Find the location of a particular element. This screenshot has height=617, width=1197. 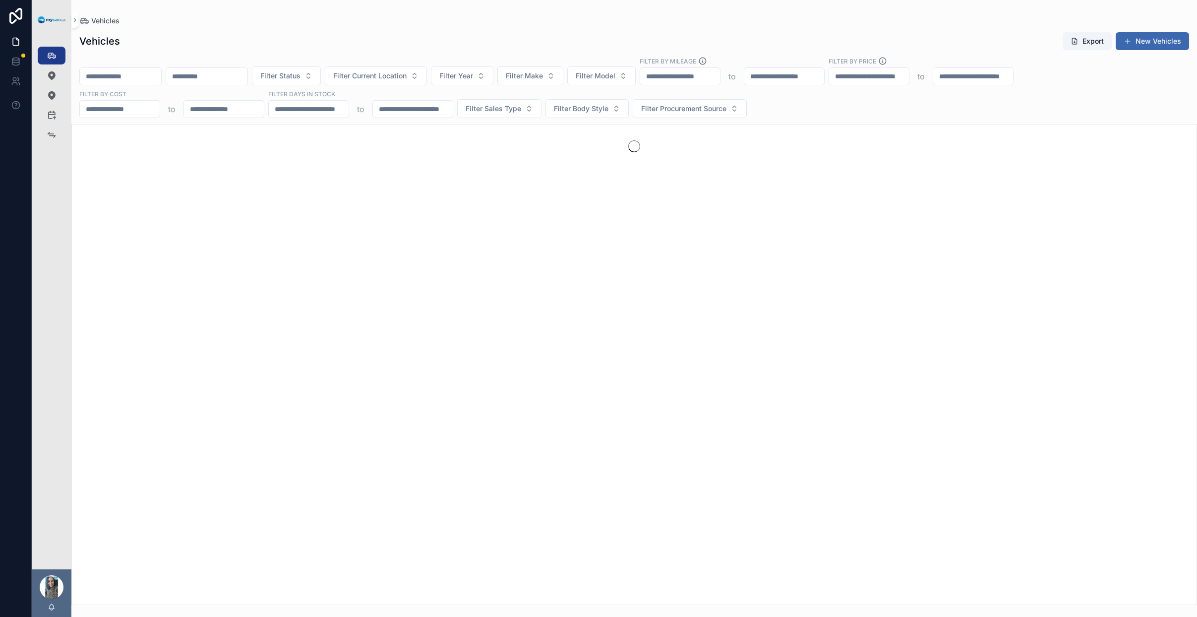

h1: Vehicles is located at coordinates (100, 41).